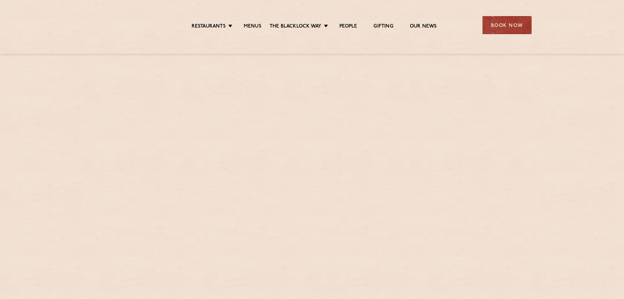 This screenshot has width=624, height=299. I want to click on a: Our News, so click(423, 27).